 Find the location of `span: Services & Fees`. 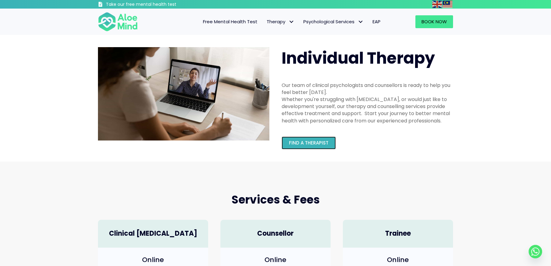

span: Services & Fees is located at coordinates (275, 200).